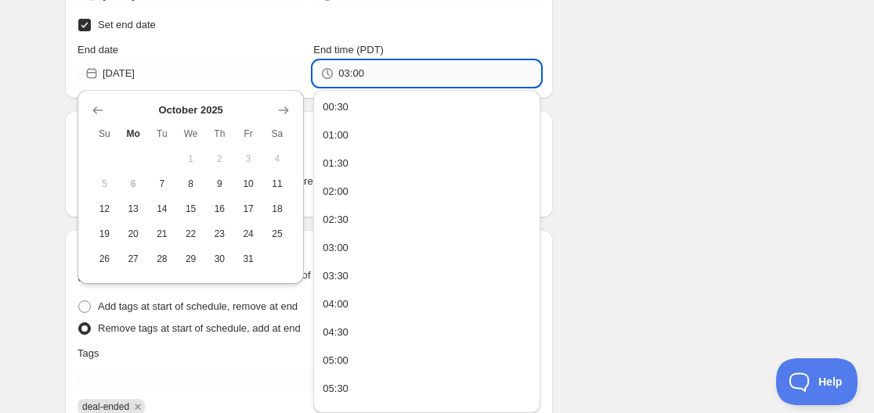  I want to click on div: 00:30, so click(335, 107).